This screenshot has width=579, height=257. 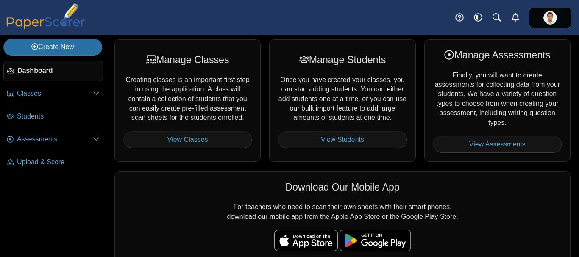 I want to click on div: Once you have created your classes, you can start adding students. You can either add students on..., so click(x=342, y=100).